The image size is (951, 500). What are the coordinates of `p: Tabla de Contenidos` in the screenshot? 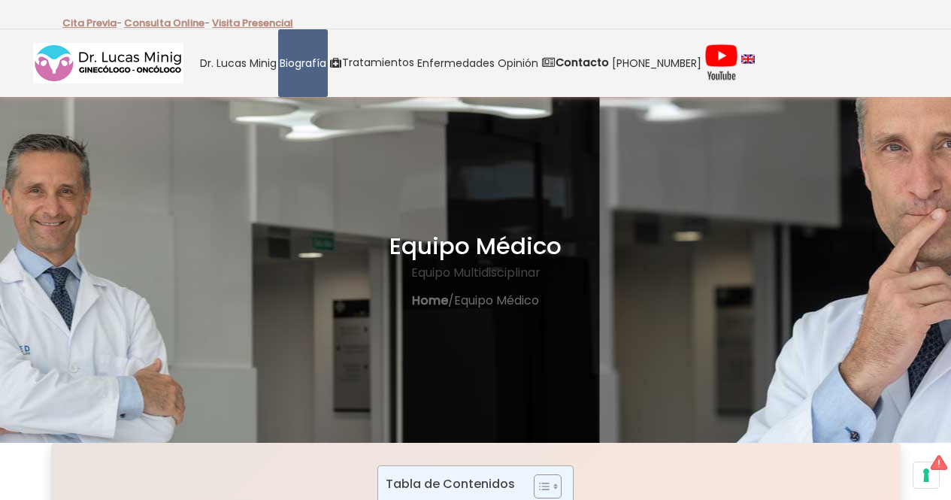 It's located at (450, 483).